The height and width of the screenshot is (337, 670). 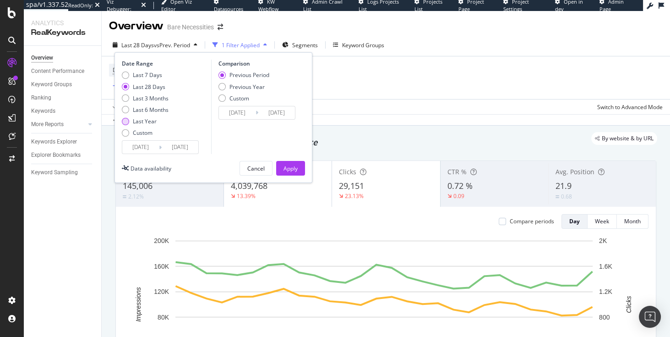 I want to click on div: arrow-right-arrow-left, so click(x=220, y=27).